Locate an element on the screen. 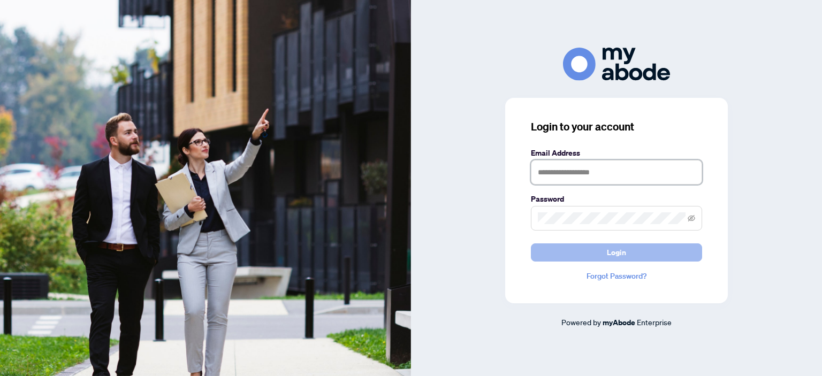  h3: Login to your account is located at coordinates (616, 127).